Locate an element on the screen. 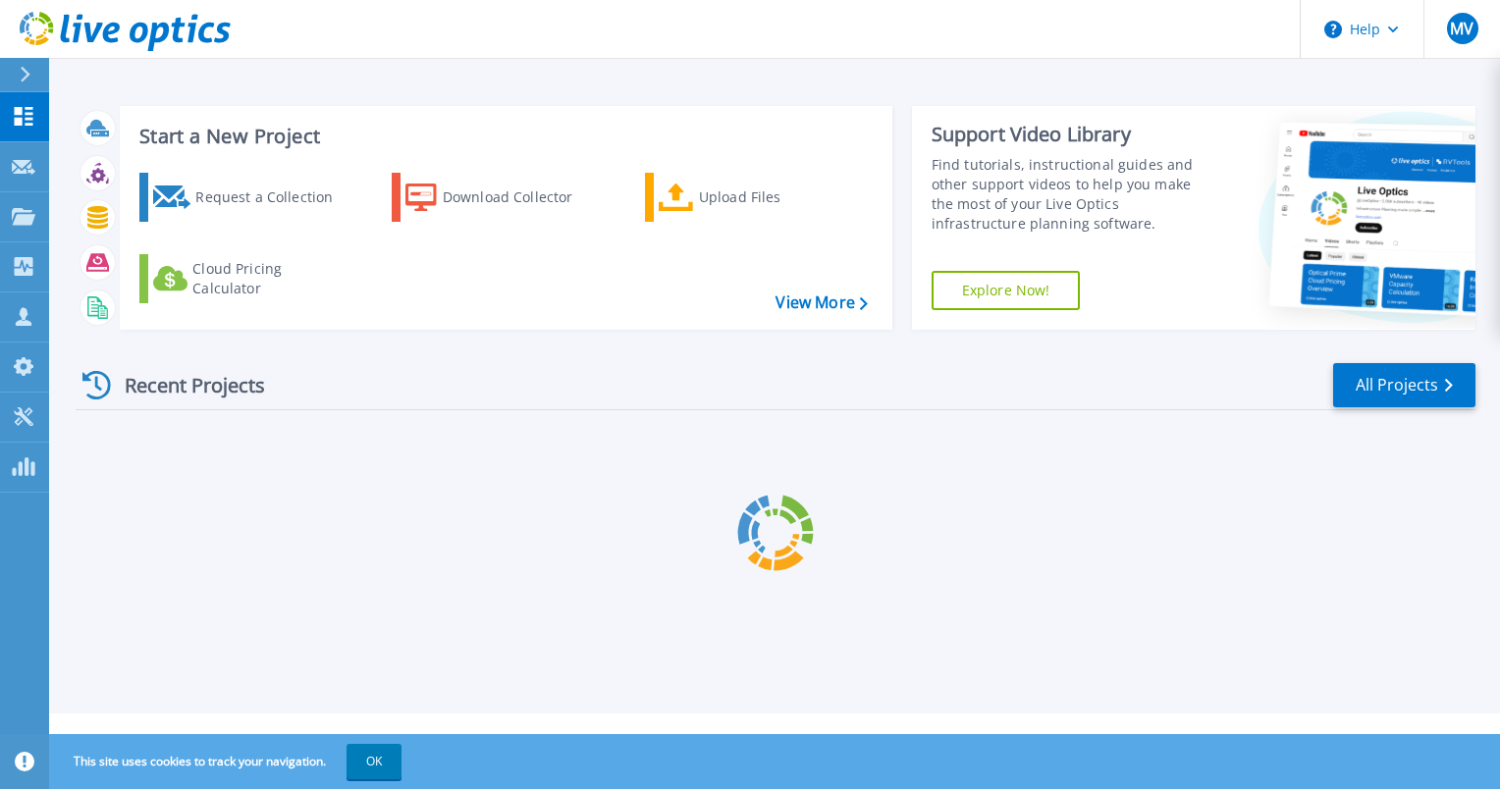 This screenshot has height=789, width=1500. div: Request a Collection is located at coordinates (274, 197).